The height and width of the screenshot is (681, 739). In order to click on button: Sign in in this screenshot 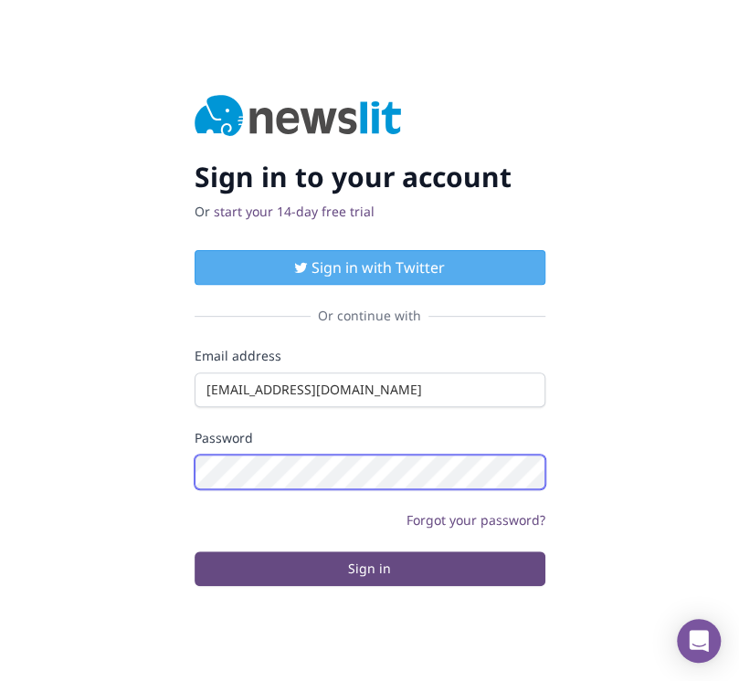, I will do `click(370, 569)`.